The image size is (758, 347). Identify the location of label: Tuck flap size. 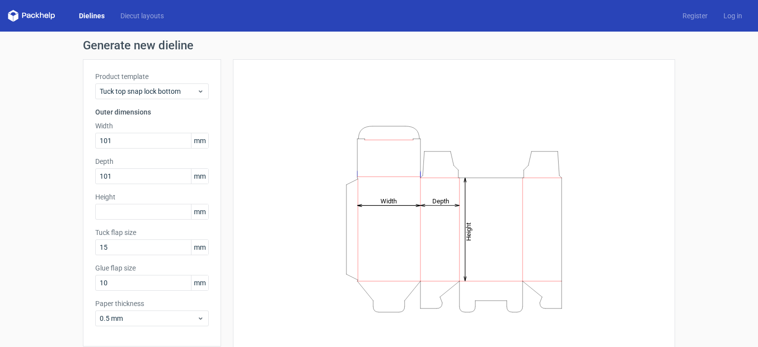
(152, 232).